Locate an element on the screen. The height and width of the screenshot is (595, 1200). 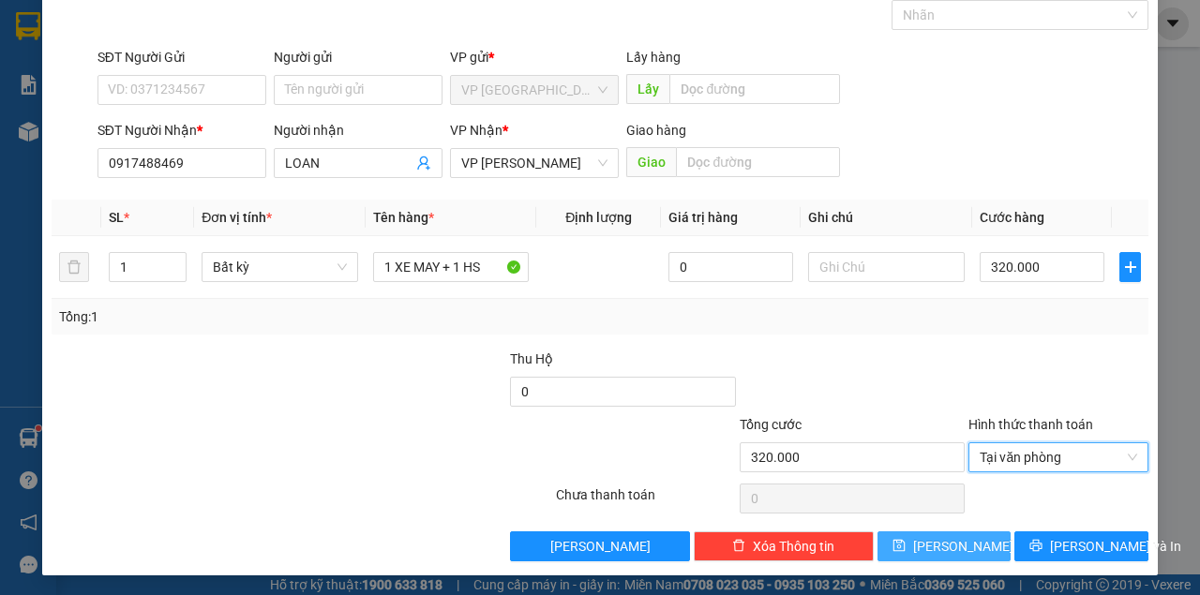
span: Giá trị hàng is located at coordinates (703, 217).